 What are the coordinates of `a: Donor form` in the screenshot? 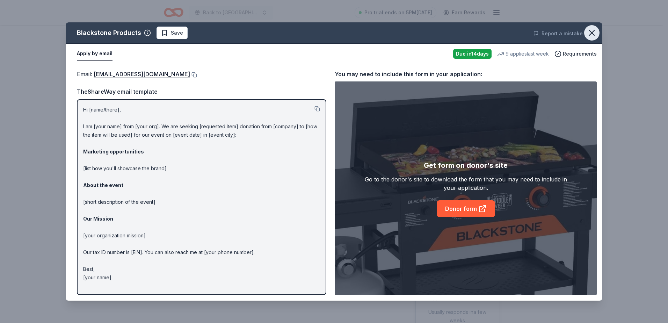 It's located at (466, 209).